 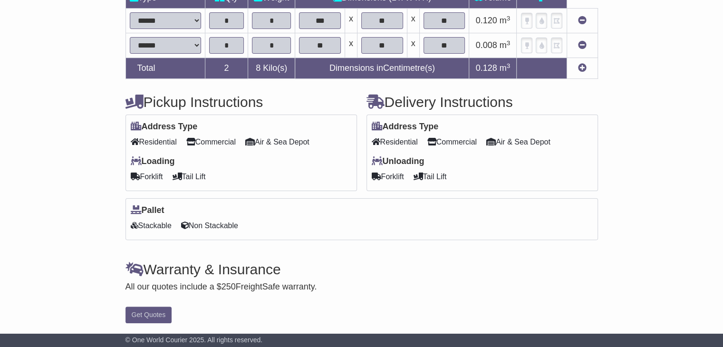 What do you see at coordinates (241, 102) in the screenshot?
I see `h4: Pickup Instructions` at bounding box center [241, 102].